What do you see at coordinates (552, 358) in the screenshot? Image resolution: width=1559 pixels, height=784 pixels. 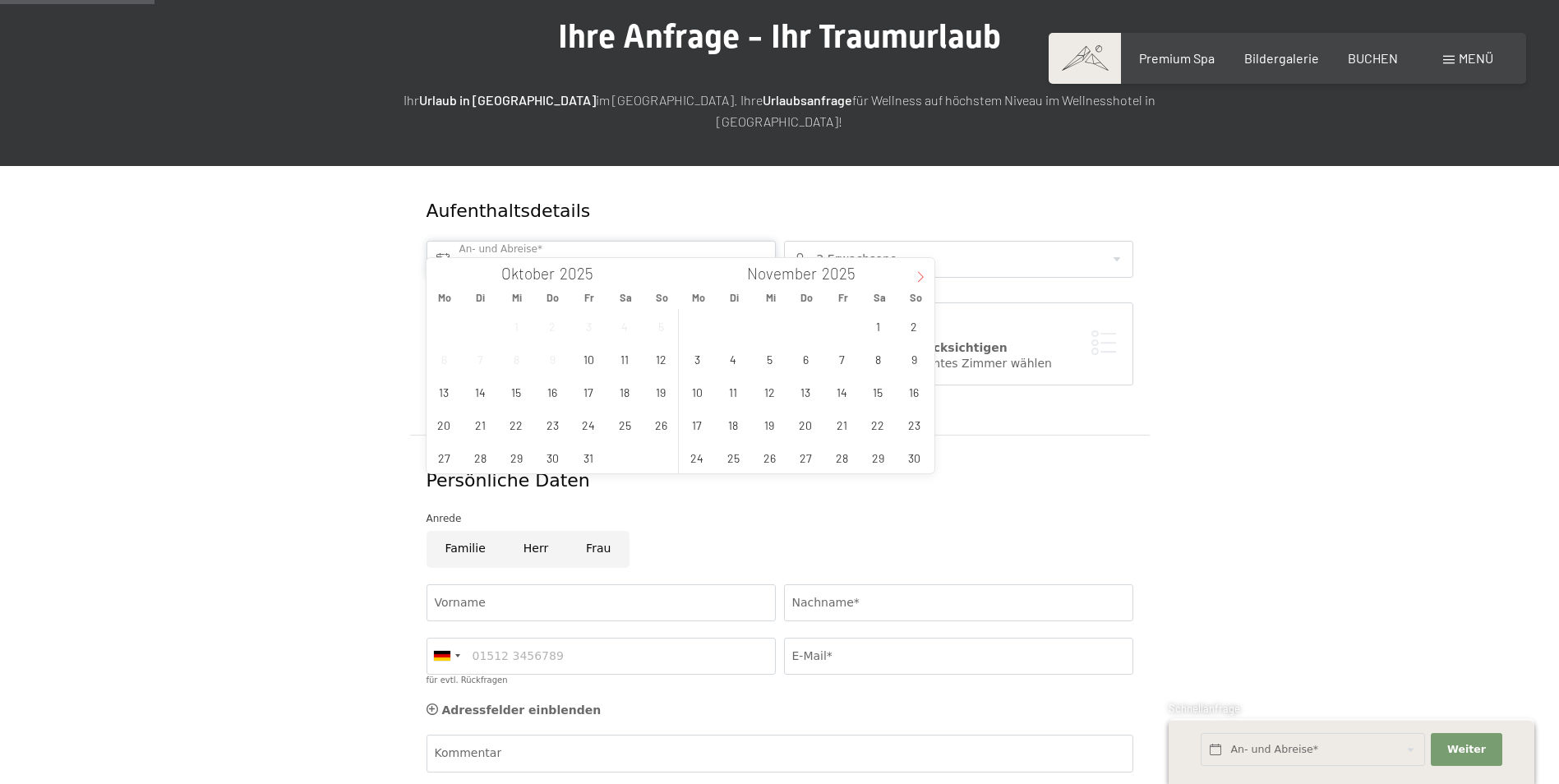 I see `span: Oktober 9, 2025` at bounding box center [552, 358].